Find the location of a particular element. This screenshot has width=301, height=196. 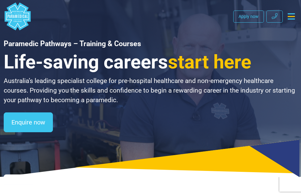

button: Toggle navigation is located at coordinates (292, 16).